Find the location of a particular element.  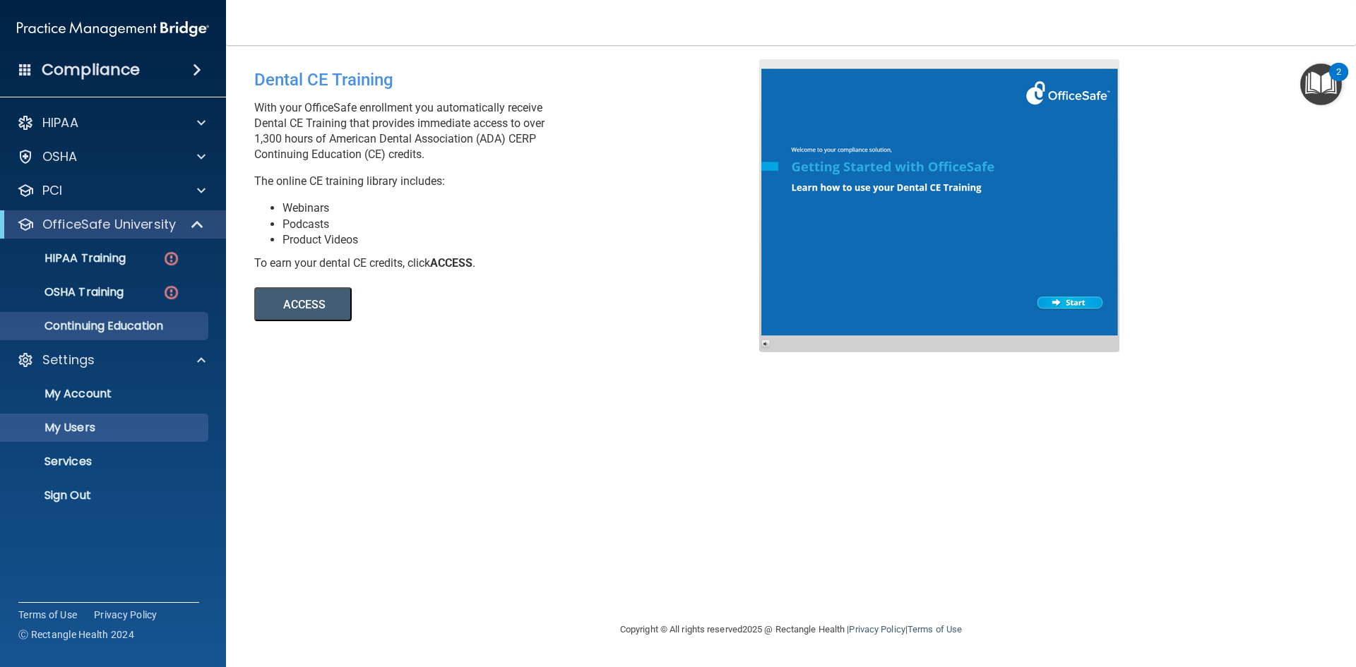

p: Settings is located at coordinates (69, 360).